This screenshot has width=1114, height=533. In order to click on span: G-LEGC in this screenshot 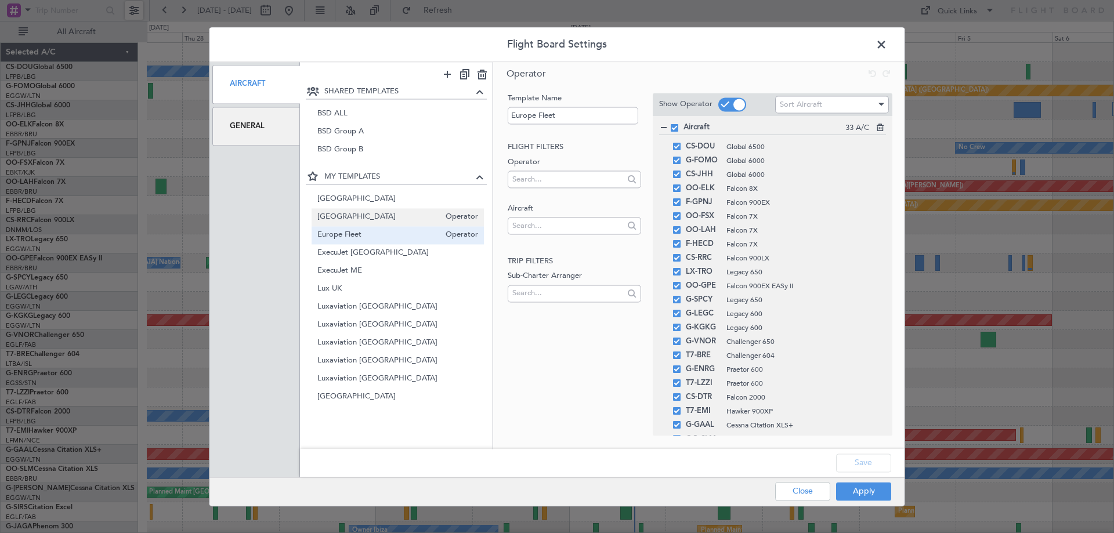, I will do `click(703, 314)`.